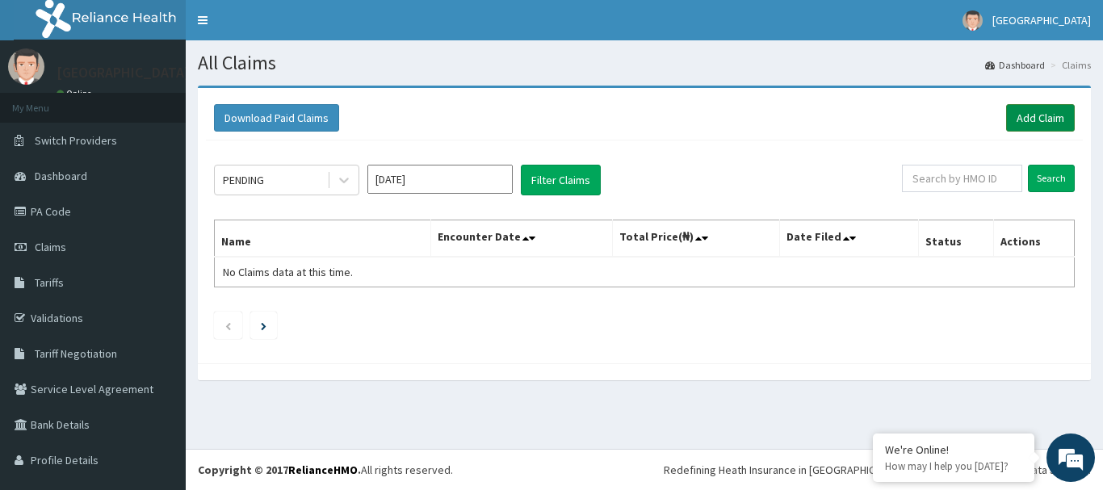 Image resolution: width=1103 pixels, height=490 pixels. I want to click on input: Select Month and Year, so click(440, 179).